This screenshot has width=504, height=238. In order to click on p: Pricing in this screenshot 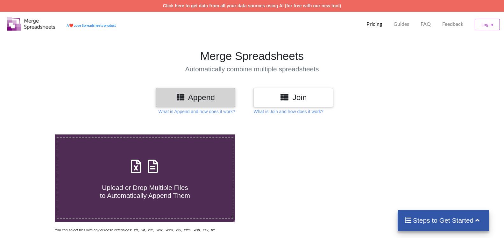, I will do `click(374, 24)`.